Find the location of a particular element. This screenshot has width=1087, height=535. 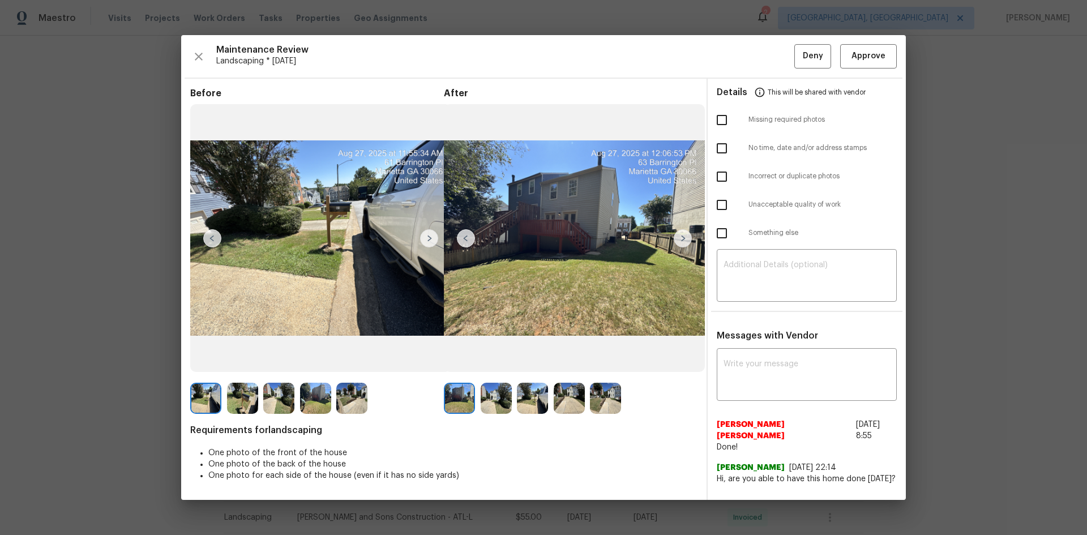

li: One photo of the front of the house is located at coordinates (453, 453).